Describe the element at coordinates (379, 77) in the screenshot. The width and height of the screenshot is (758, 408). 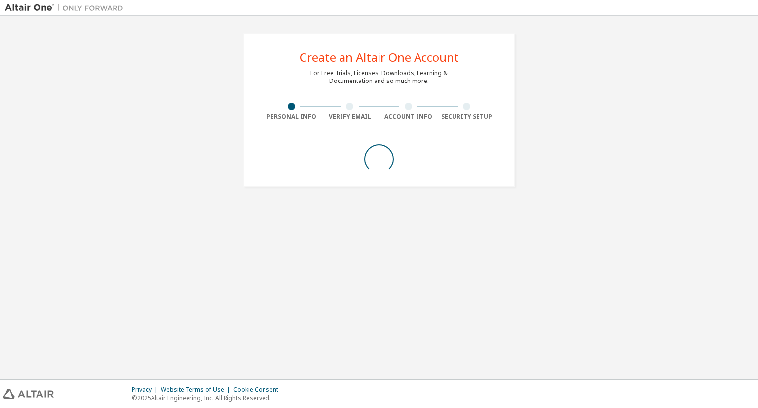
I see `div: For Free Trials, Licenses, Downloads, Learning & Documentation and so much more.` at that location.